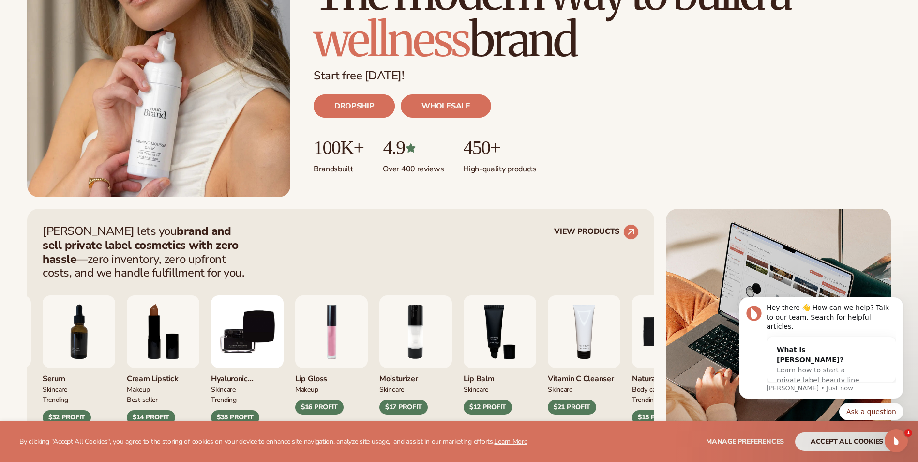  What do you see at coordinates (584, 375) in the screenshot?
I see `div: Vitamin C Cleanser` at bounding box center [584, 375].